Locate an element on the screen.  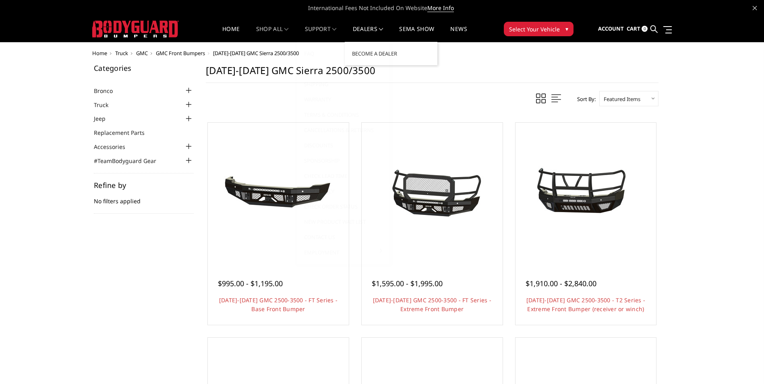
a: Dealers is located at coordinates (368, 34).